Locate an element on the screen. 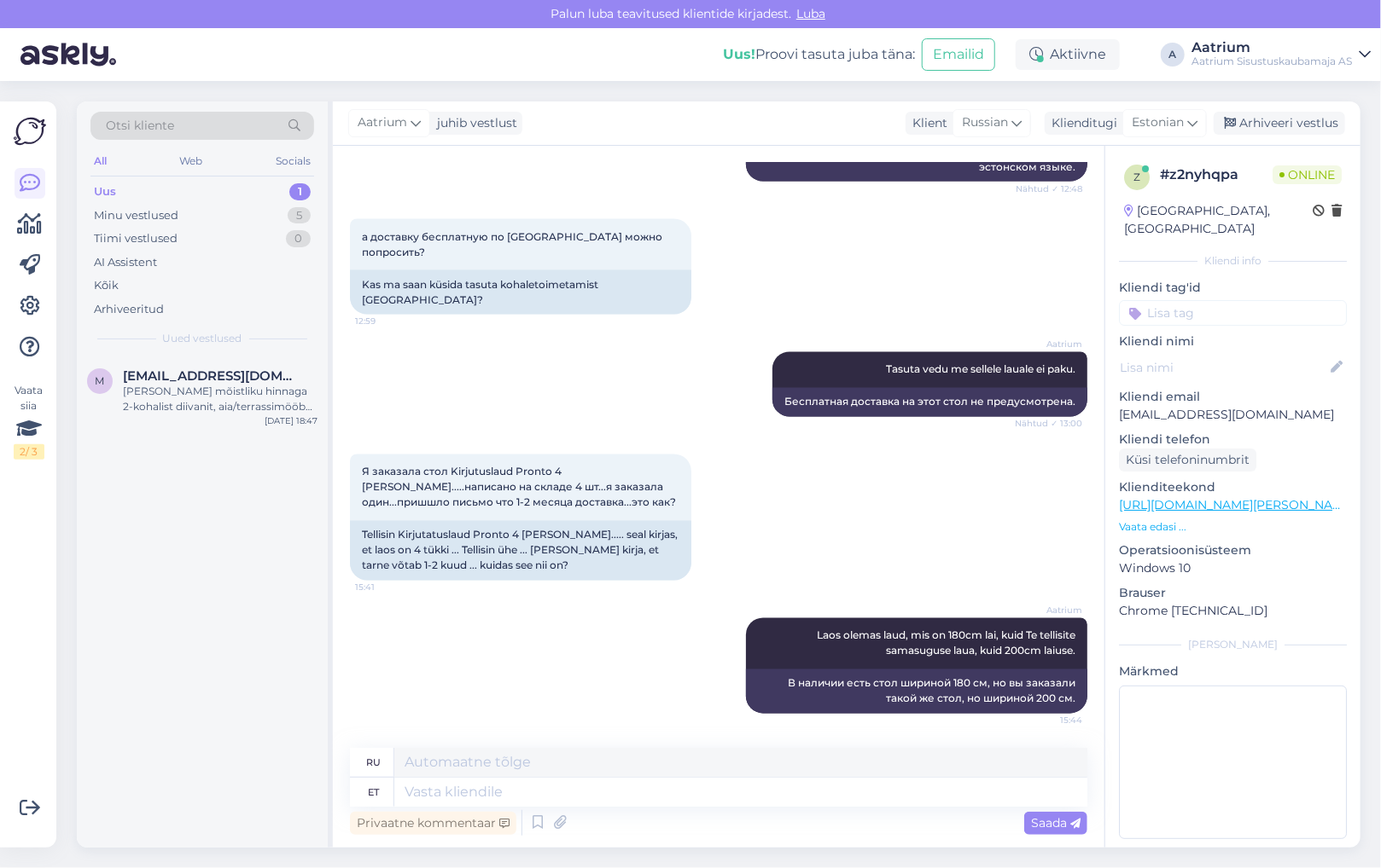 This screenshot has height=868, width=1381. p: Kliendi telefon is located at coordinates (1232, 439).